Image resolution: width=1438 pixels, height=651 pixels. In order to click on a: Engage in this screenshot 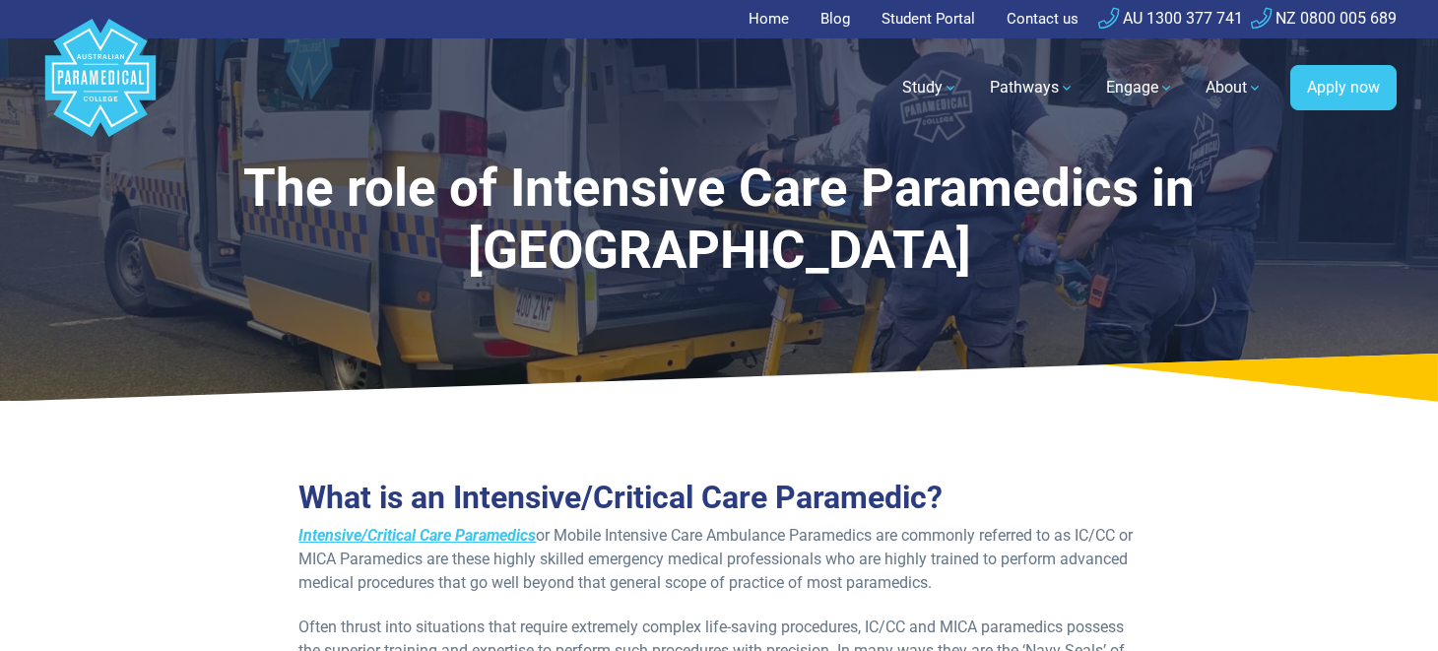, I will do `click(1139, 88)`.